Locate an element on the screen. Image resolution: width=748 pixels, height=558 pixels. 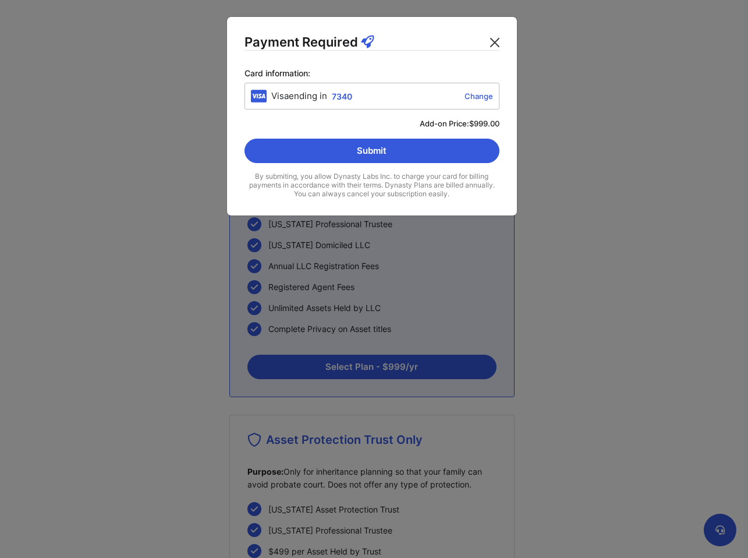
button: Submit is located at coordinates (372, 151).